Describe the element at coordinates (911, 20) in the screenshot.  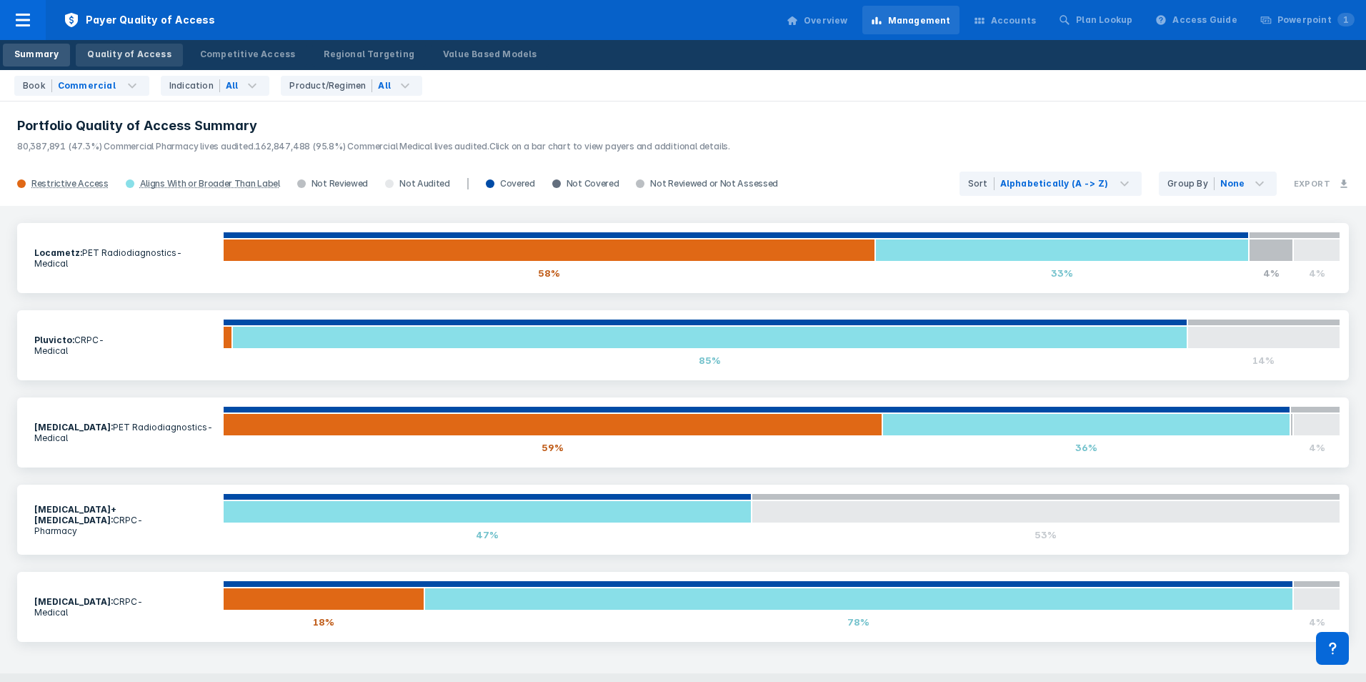
I see `a: Management` at that location.